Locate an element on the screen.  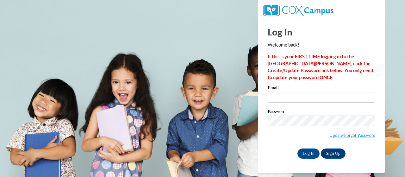
input: Log In is located at coordinates (309, 153).